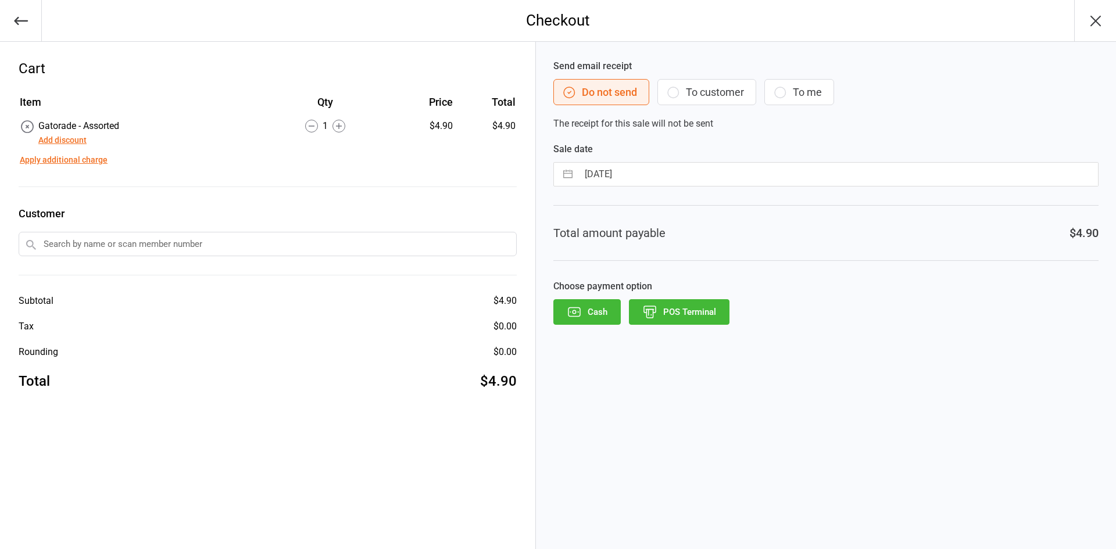 The height and width of the screenshot is (549, 1116). Describe the element at coordinates (267, 244) in the screenshot. I see `input: Search by name or scan member number` at that location.